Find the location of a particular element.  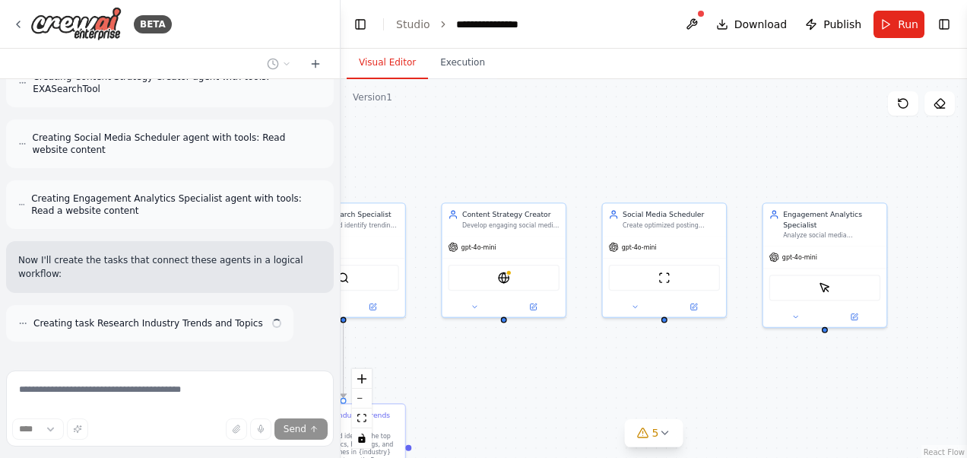

div: Content Strategy CreatorDevelop engaging social media content ideas, captions, and post formats t... is located at coordinates (503, 260).